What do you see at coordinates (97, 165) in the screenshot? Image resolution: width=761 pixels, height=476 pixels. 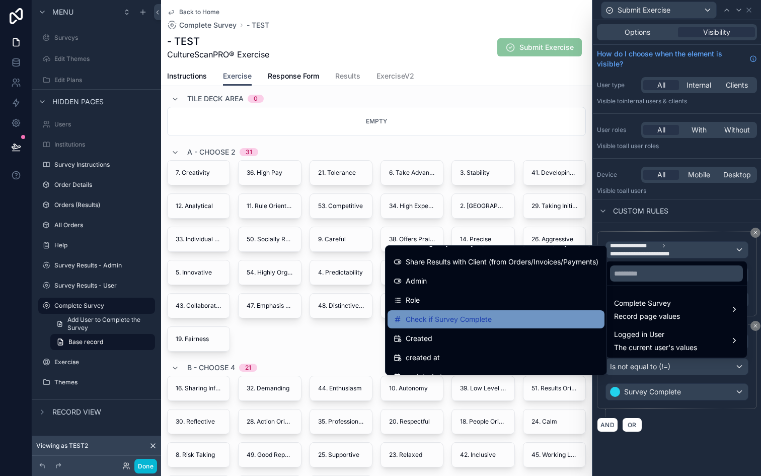 I see `a: Survey Instructions` at bounding box center [97, 165].